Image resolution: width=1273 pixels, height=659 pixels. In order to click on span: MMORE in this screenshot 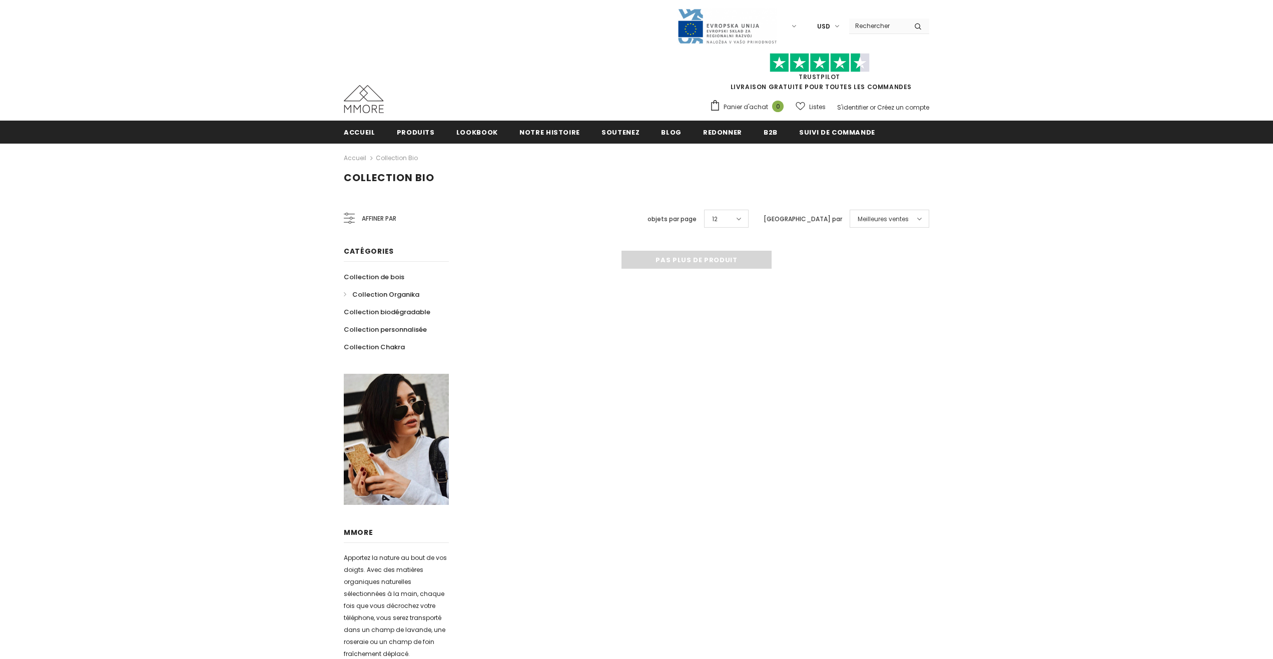, I will do `click(358, 533)`.